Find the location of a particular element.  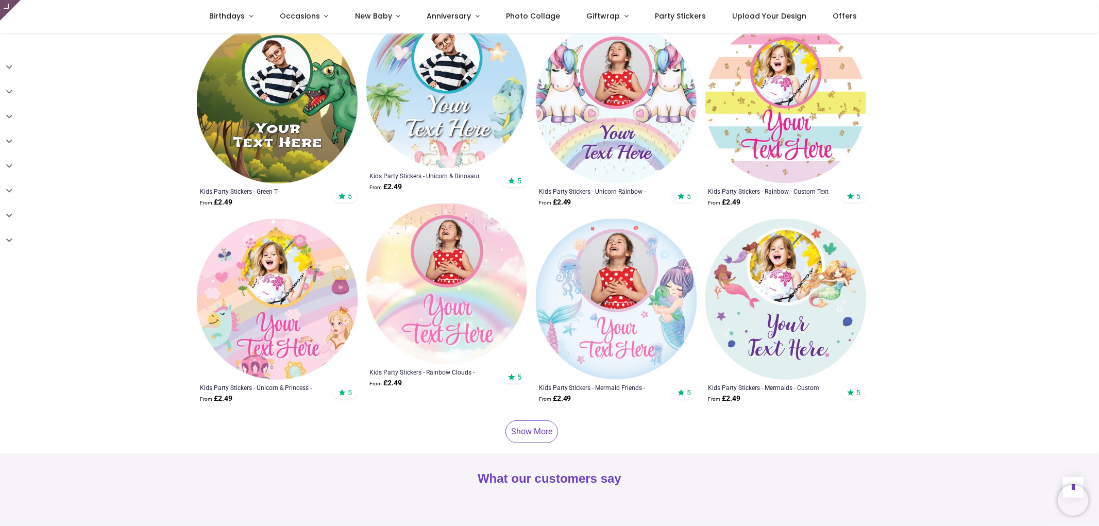

a: Kids Party Stickers - Unicorn & Dinosaur Friends - Custom Text is located at coordinates (431, 176).